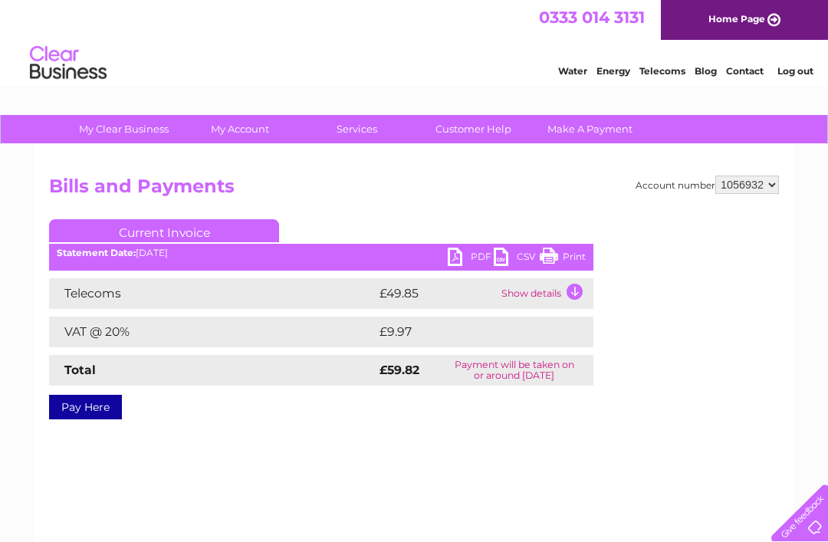 This screenshot has height=542, width=828. What do you see at coordinates (545, 294) in the screenshot?
I see `td: Show details` at bounding box center [545, 294].